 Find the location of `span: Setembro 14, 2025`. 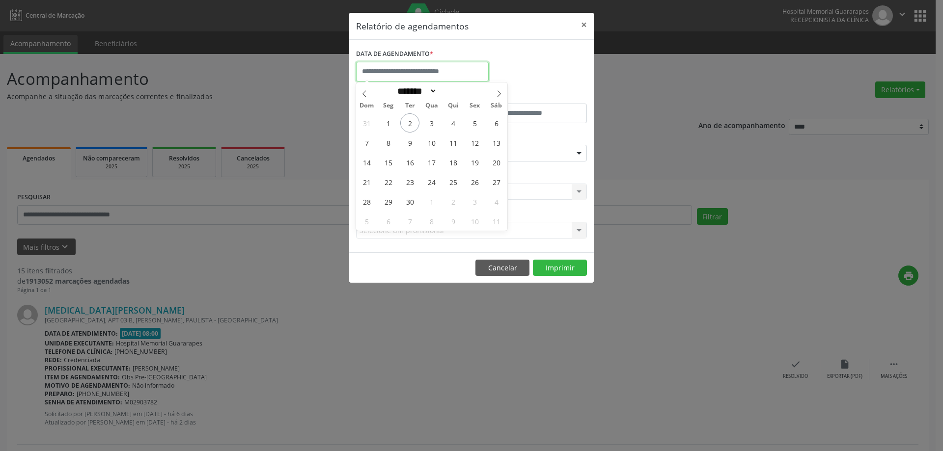

span: Setembro 14, 2025 is located at coordinates (366, 162).